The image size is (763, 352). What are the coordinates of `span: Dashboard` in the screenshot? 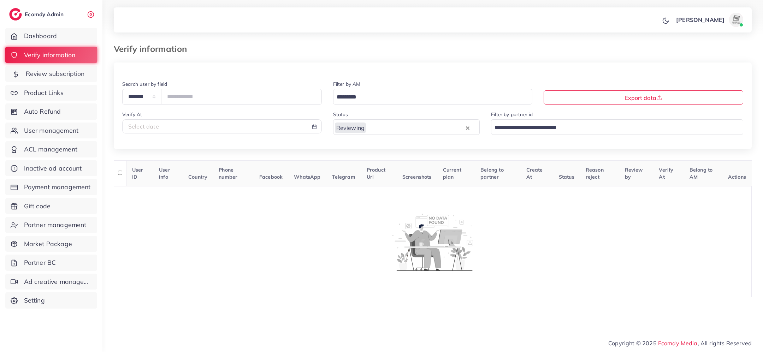 It's located at (40, 36).